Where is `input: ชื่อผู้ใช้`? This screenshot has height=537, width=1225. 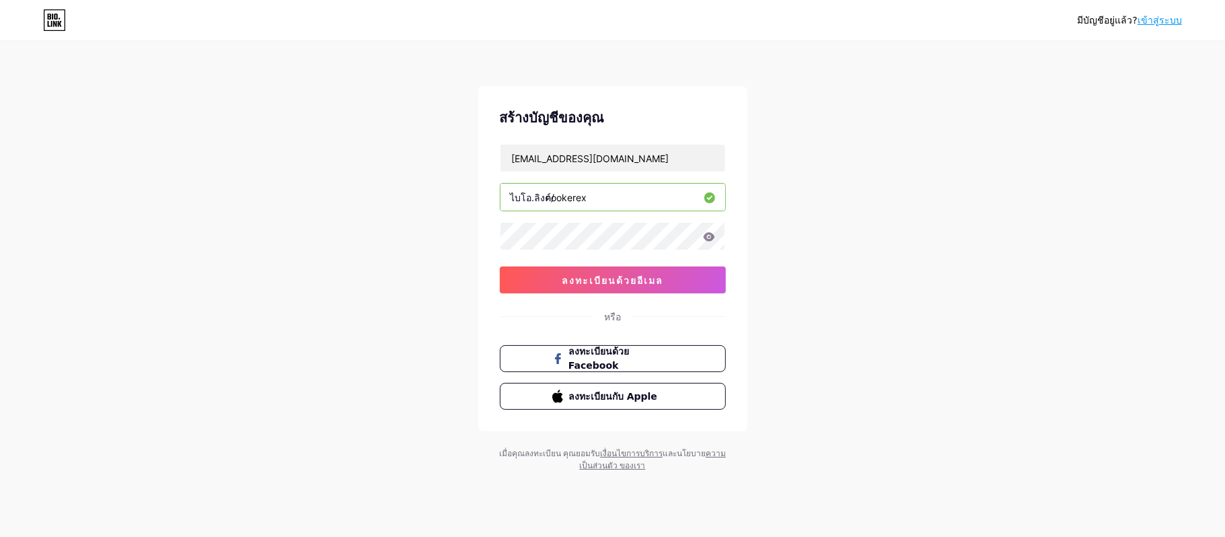 input: ชื่อผู้ใช้ is located at coordinates (613, 197).